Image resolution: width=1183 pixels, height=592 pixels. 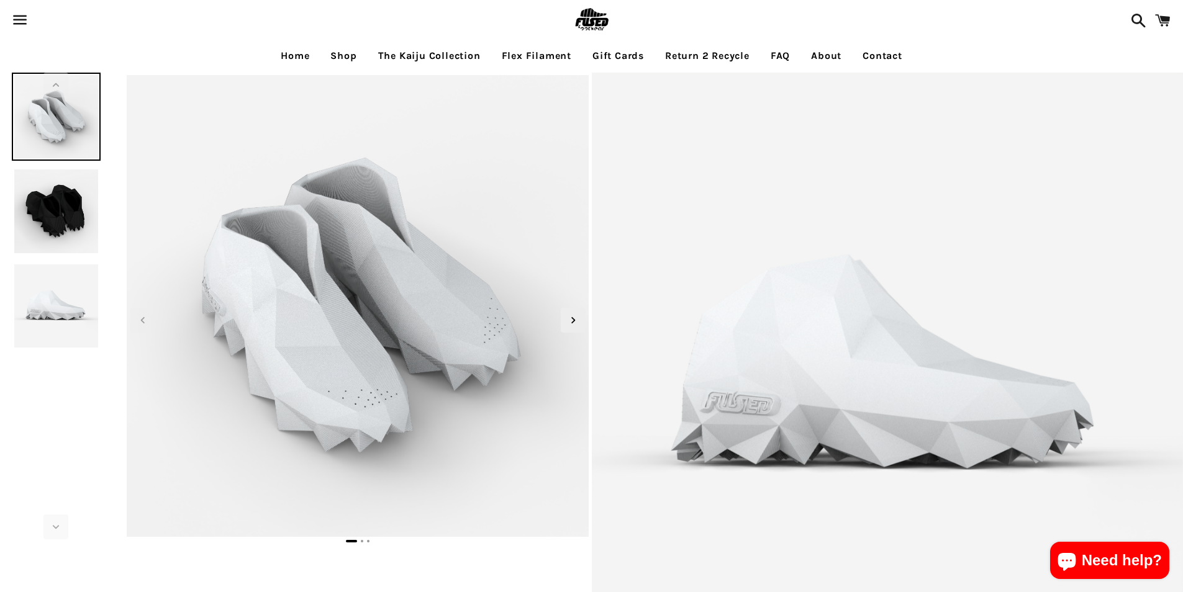 What do you see at coordinates (362, 541) in the screenshot?
I see `span: Go to slide 2` at bounding box center [362, 541].